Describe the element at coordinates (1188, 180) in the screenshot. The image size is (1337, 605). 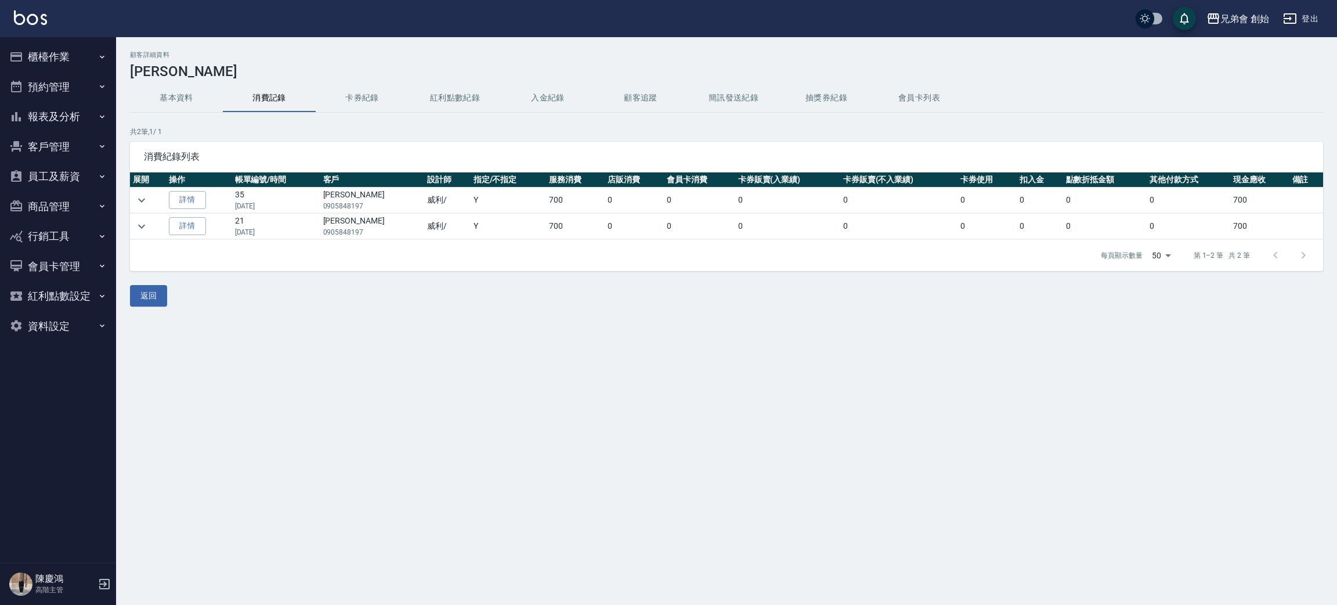
I see `th: 其他付款方式` at that location.